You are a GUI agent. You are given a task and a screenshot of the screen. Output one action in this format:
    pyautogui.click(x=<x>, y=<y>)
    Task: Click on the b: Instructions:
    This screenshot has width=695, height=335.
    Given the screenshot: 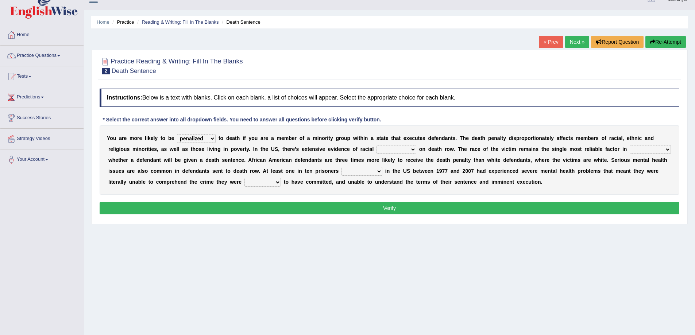 What is the action you would take?
    pyautogui.click(x=124, y=97)
    